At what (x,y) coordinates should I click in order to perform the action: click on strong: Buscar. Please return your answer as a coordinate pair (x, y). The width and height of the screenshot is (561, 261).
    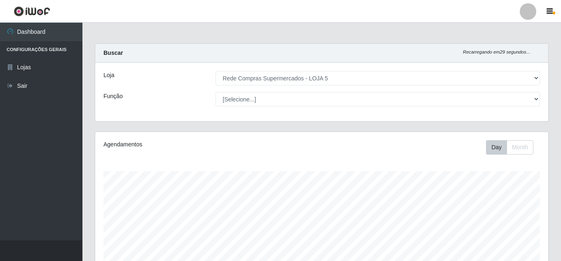
    Looking at the image, I should click on (113, 53).